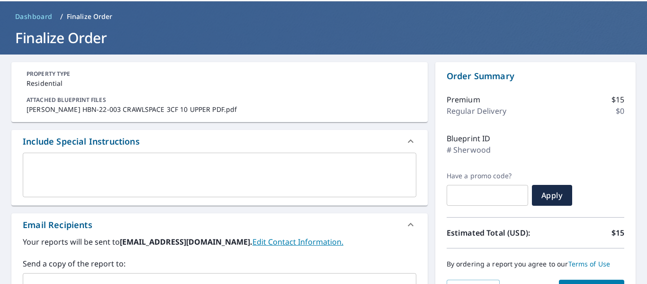  Describe the element at coordinates (34, 17) in the screenshot. I see `a: Dashboard` at that location.